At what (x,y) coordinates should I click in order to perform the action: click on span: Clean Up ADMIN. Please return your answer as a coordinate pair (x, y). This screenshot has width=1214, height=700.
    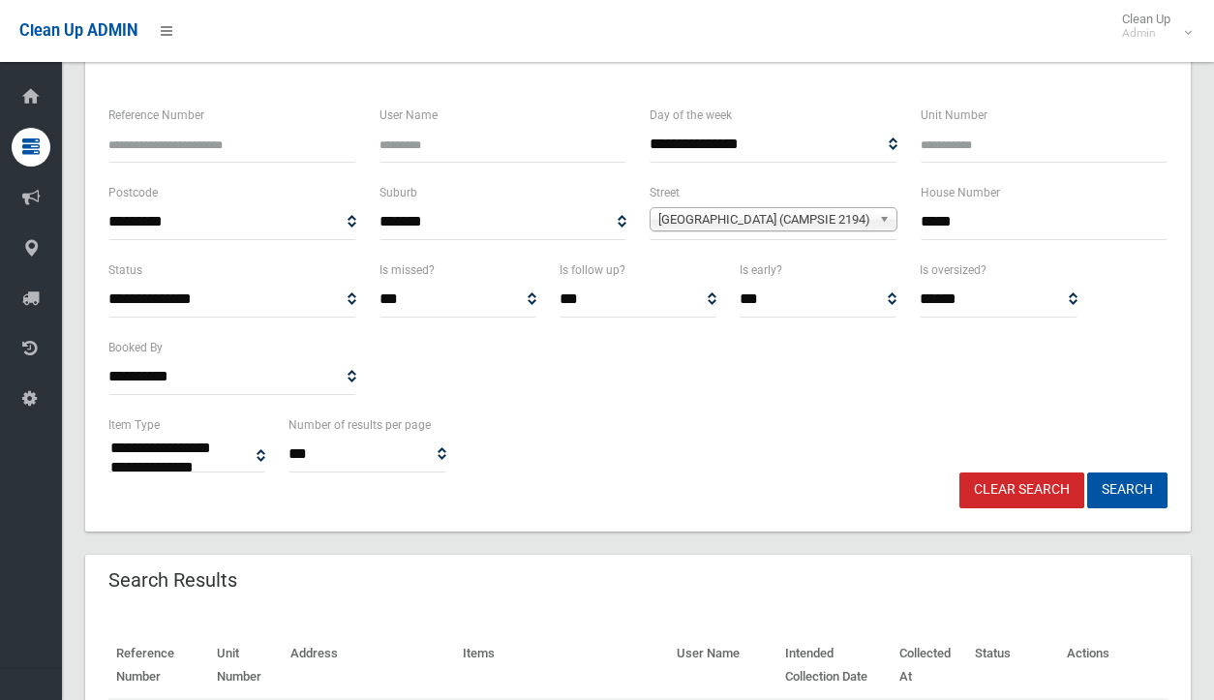
    Looking at the image, I should click on (78, 30).